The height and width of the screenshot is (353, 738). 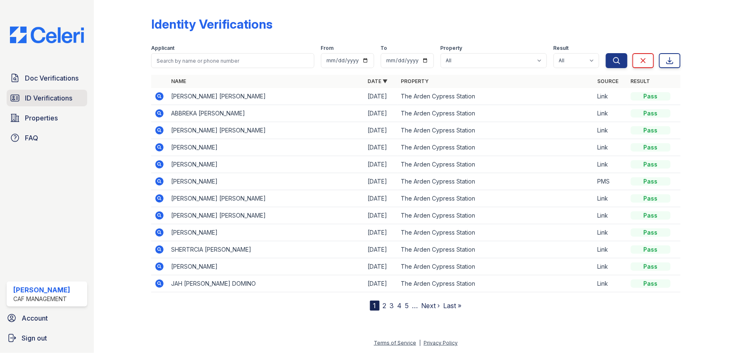 I want to click on a: 4, so click(x=399, y=306).